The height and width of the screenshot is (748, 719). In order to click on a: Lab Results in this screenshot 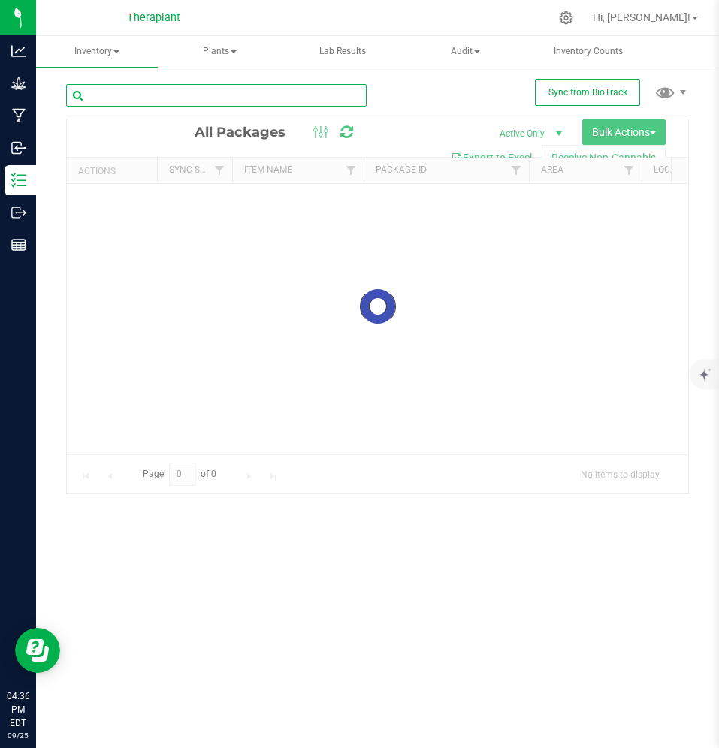, I will do `click(343, 52)`.